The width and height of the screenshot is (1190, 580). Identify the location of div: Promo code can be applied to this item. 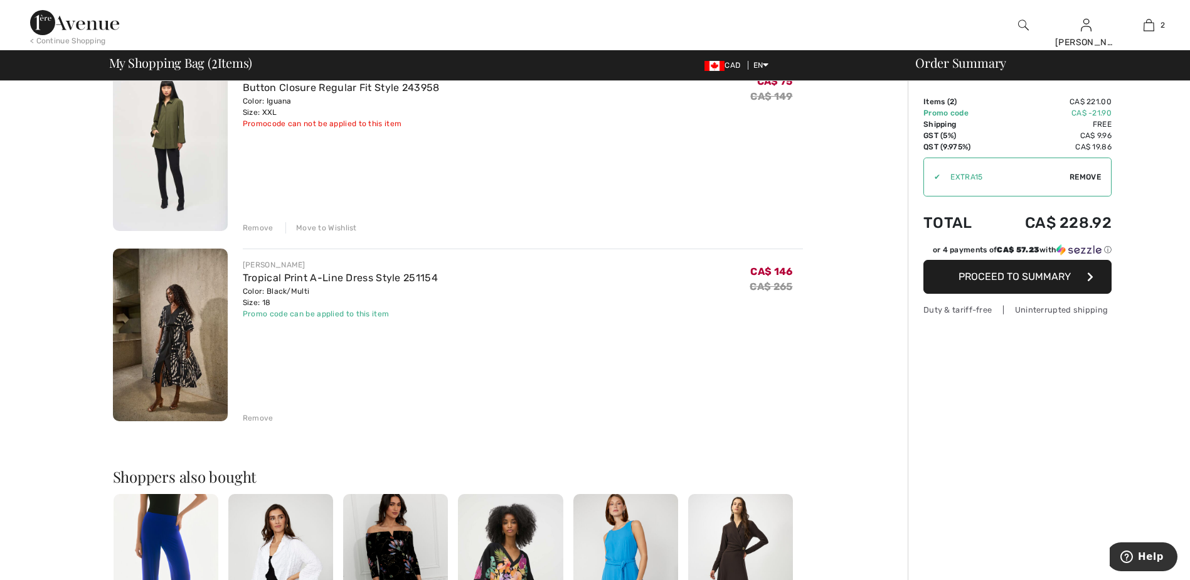
(340, 314).